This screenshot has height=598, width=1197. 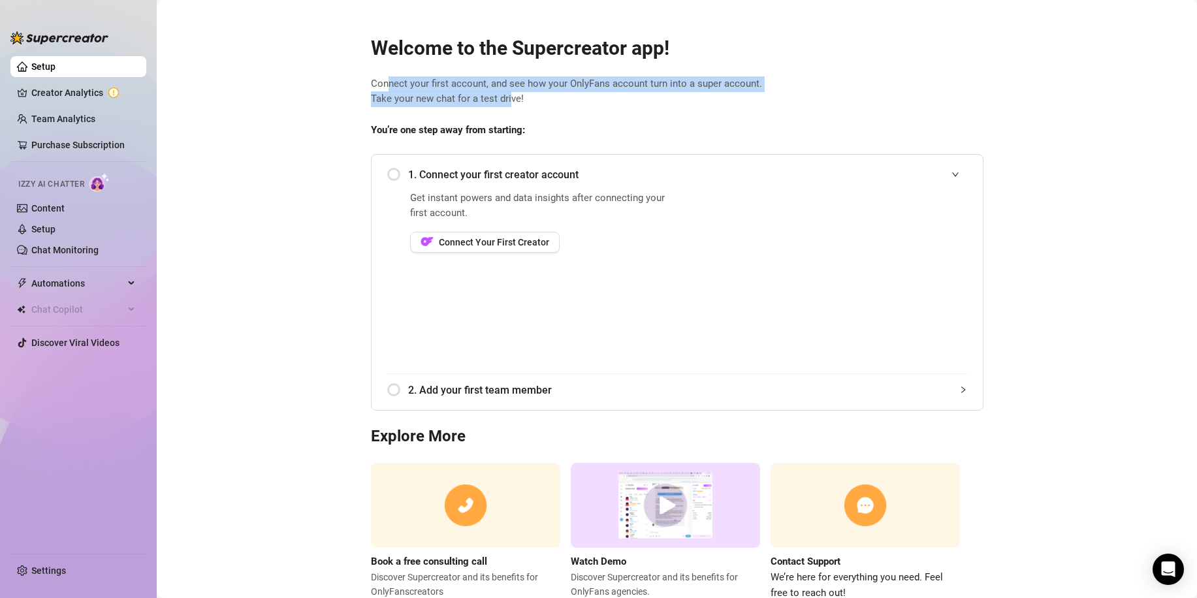 What do you see at coordinates (84, 93) in the screenshot?
I see `a: Creator Analytics exclamation-circle` at bounding box center [84, 93].